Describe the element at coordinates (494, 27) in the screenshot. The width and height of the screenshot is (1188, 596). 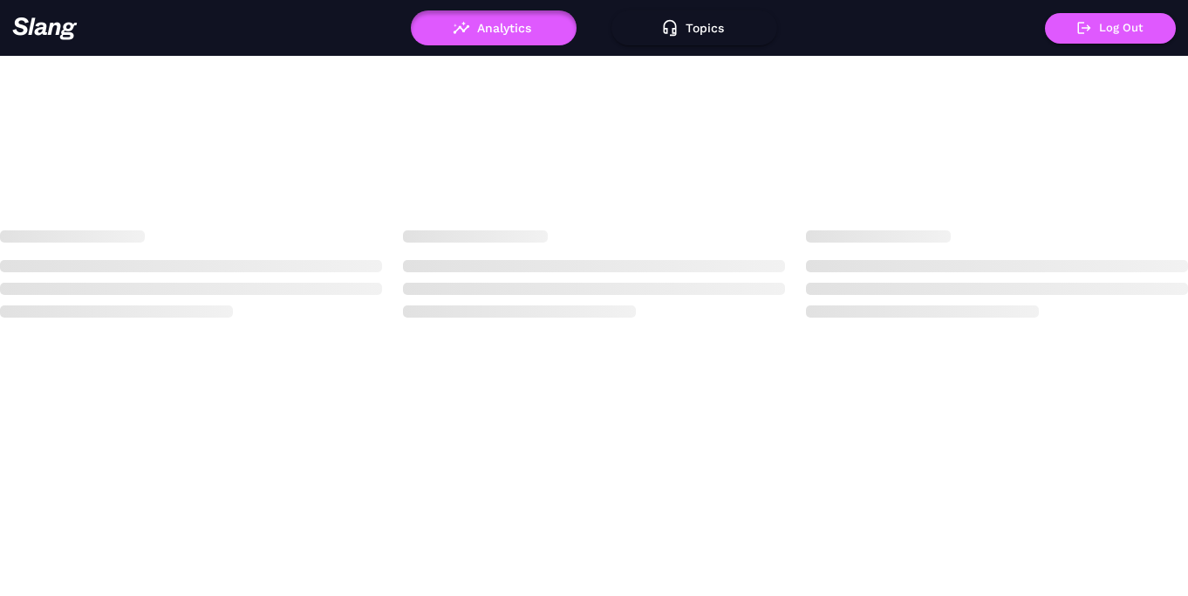
I see `a: Analytics` at that location.